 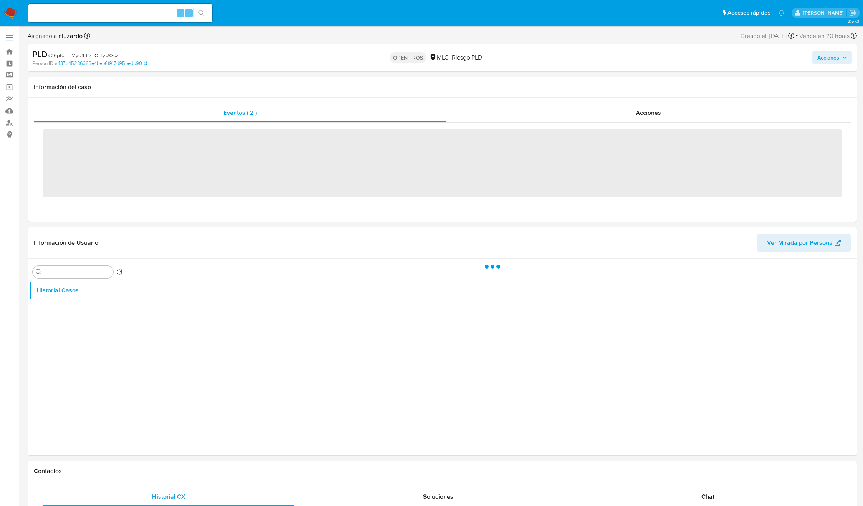 I want to click on b: PLD, so click(x=40, y=54).